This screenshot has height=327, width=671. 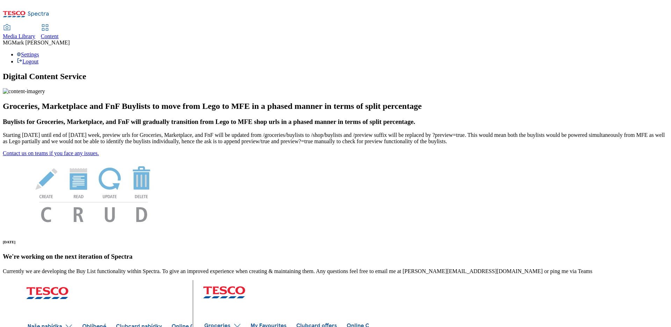 What do you see at coordinates (28, 54) in the screenshot?
I see `a: Settings` at bounding box center [28, 54].